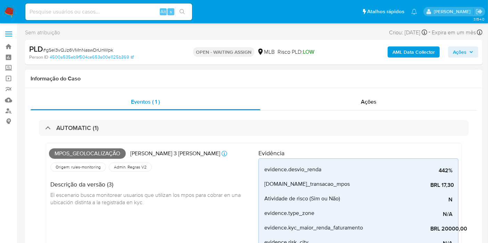 This screenshot has height=243, width=488. I want to click on span: BRL 20000,00, so click(415, 229).